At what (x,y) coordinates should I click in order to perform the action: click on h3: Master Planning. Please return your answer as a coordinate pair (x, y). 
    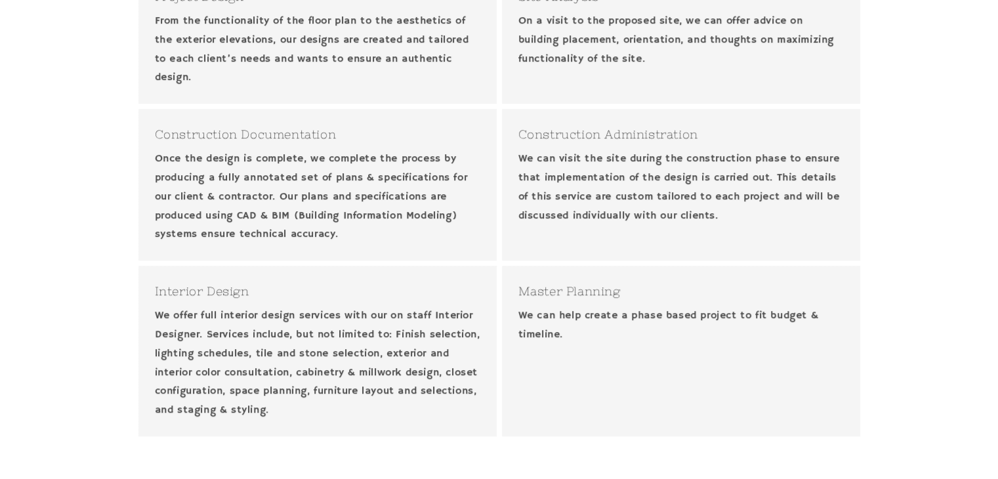
    Looking at the image, I should click on (681, 291).